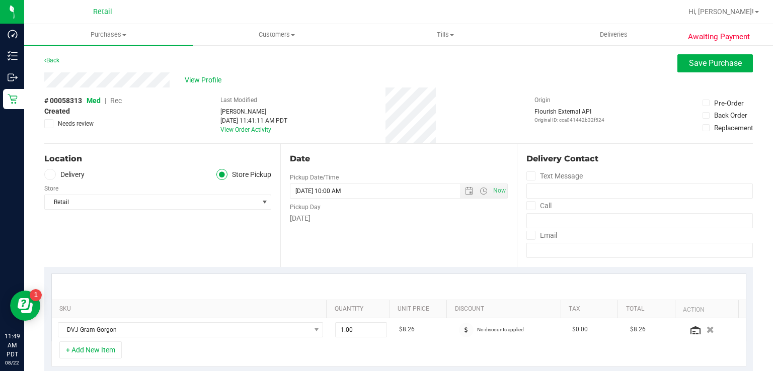  Describe the element at coordinates (539, 206) in the screenshot. I see `label: Call` at that location.